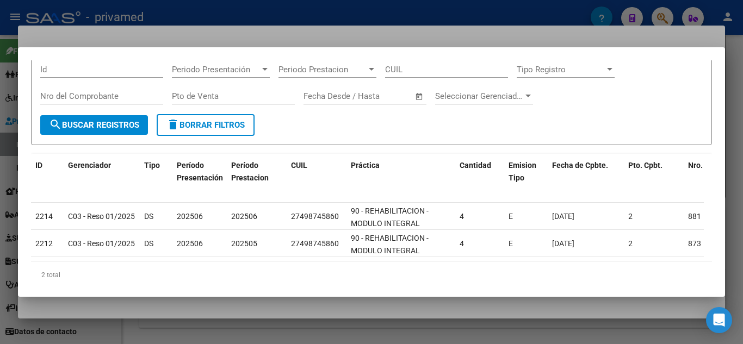 The height and width of the screenshot is (344, 743). I want to click on span: 881, so click(694, 216).